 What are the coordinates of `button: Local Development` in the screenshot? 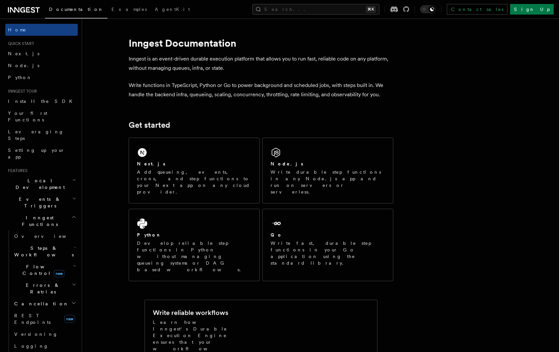 It's located at (41, 184).